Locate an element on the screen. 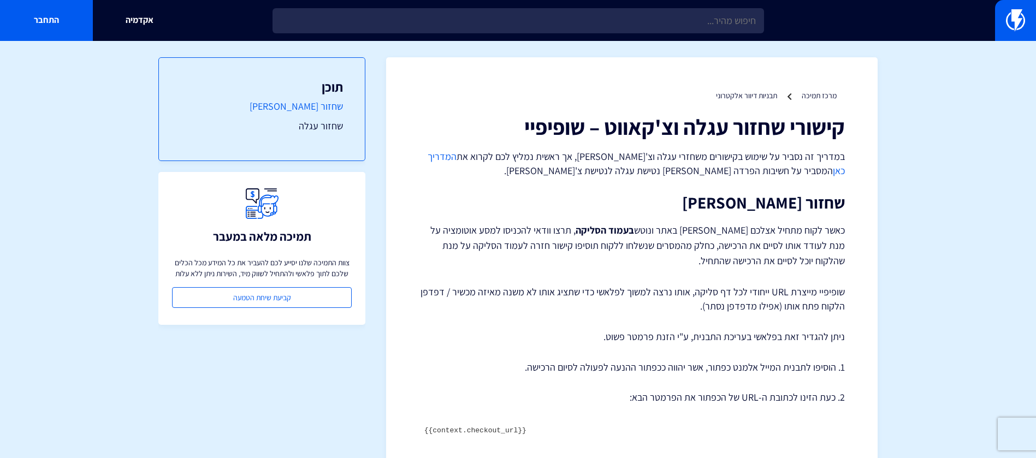 This screenshot has height=458, width=1036. h3: תמיכה מלאה במעבר is located at coordinates (262, 237).